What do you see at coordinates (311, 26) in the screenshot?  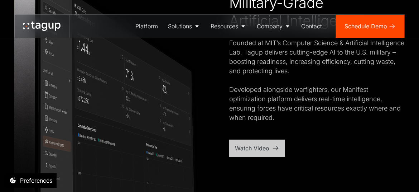 I see `div: Contact` at bounding box center [311, 26].